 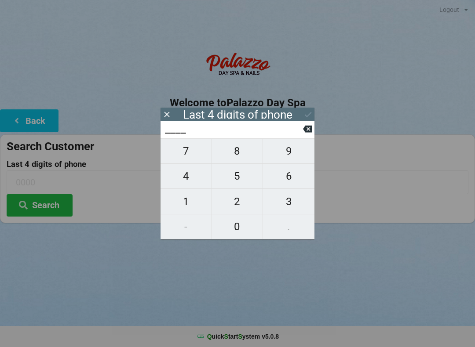 I want to click on span: 1, so click(x=186, y=202).